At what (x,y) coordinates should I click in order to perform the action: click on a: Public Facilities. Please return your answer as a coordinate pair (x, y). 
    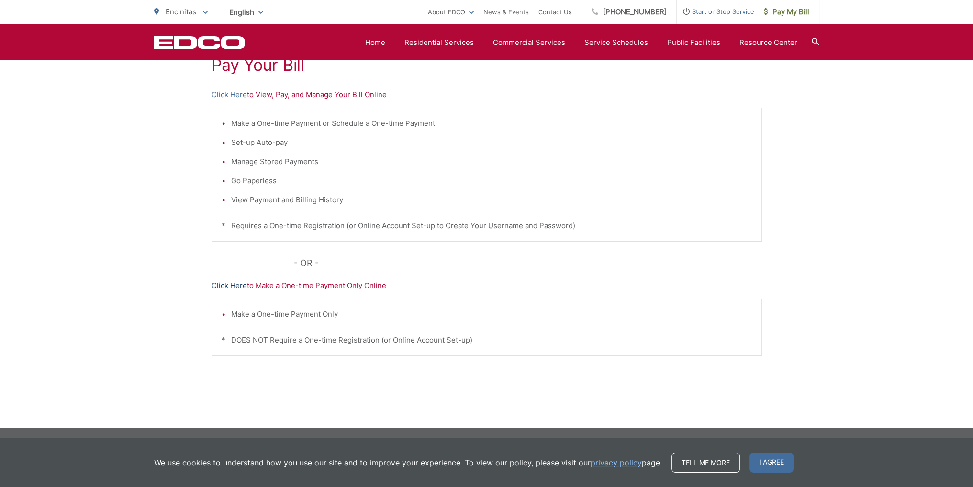
    Looking at the image, I should click on (694, 43).